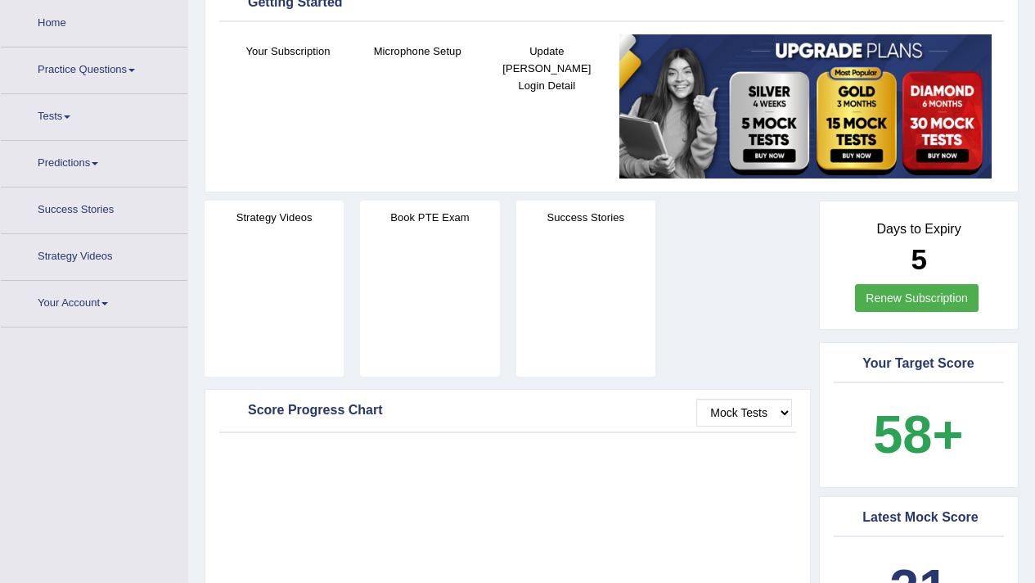  Describe the element at coordinates (919, 364) in the screenshot. I see `div: Your Target Score` at that location.